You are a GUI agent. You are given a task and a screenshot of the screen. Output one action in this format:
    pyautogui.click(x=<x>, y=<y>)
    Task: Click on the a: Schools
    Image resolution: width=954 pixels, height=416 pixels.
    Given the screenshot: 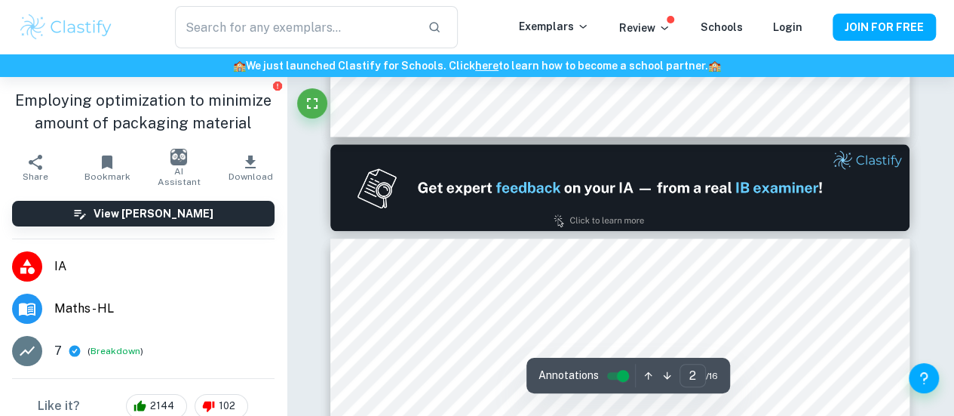 What is the action you would take?
    pyautogui.click(x=722, y=27)
    